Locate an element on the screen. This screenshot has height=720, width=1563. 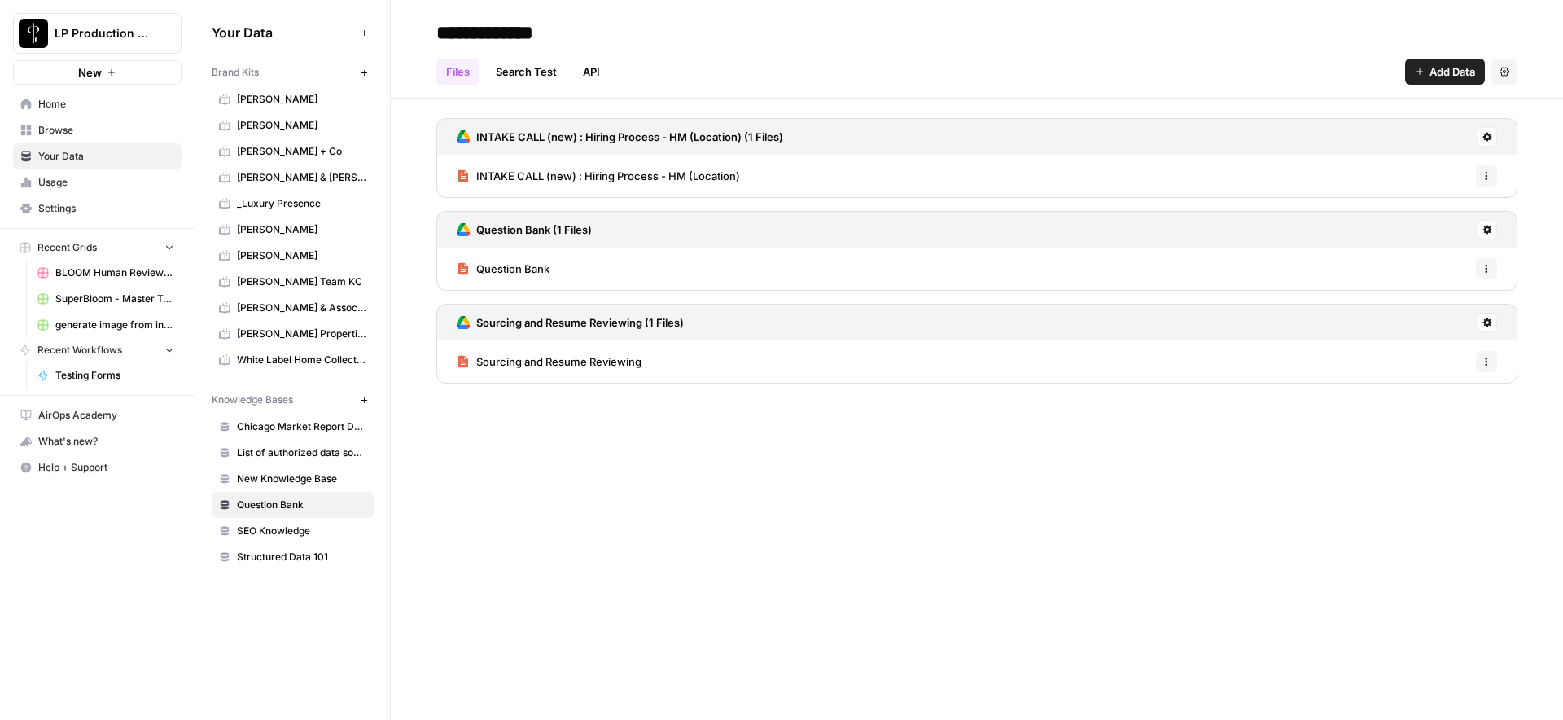
a: Chicago Market Report Data is located at coordinates (292, 427).